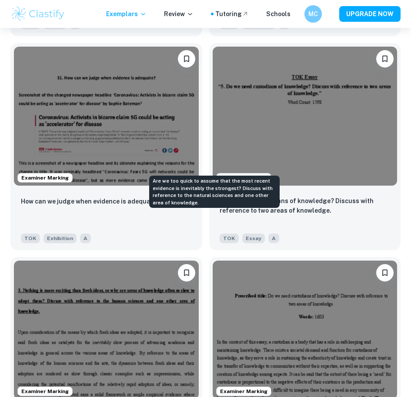 The height and width of the screenshot is (397, 411). Describe the element at coordinates (38, 14) in the screenshot. I see `img: Clastify logo` at that location.